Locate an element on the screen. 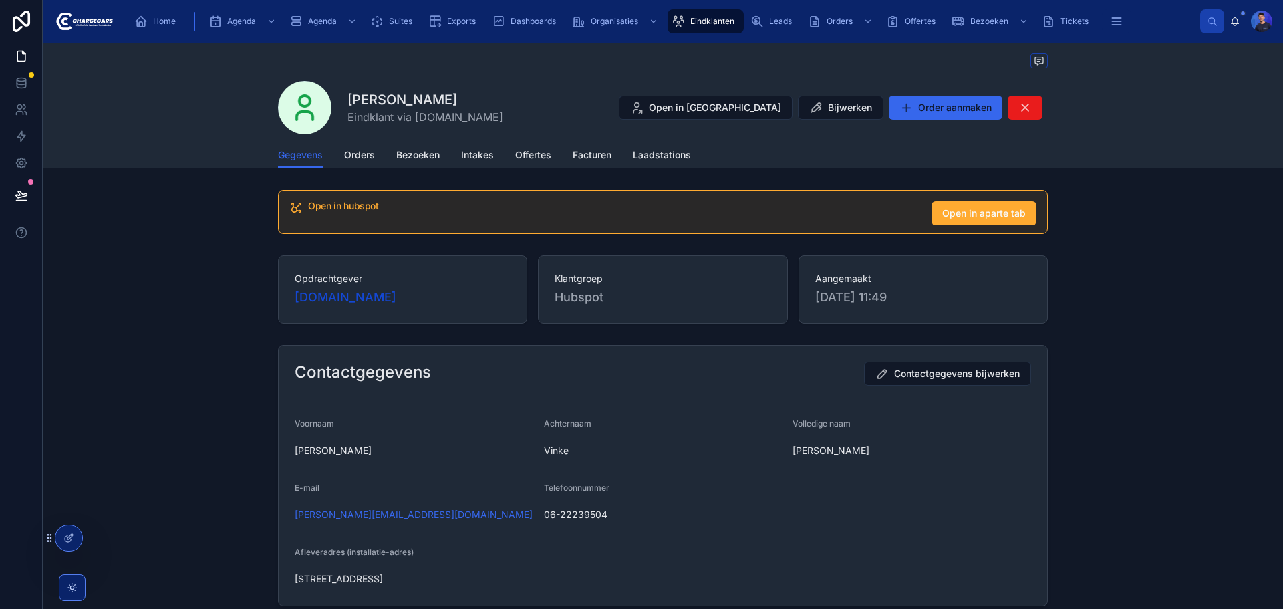 The width and height of the screenshot is (1283, 609). span: Eindklanten is located at coordinates (712, 21).